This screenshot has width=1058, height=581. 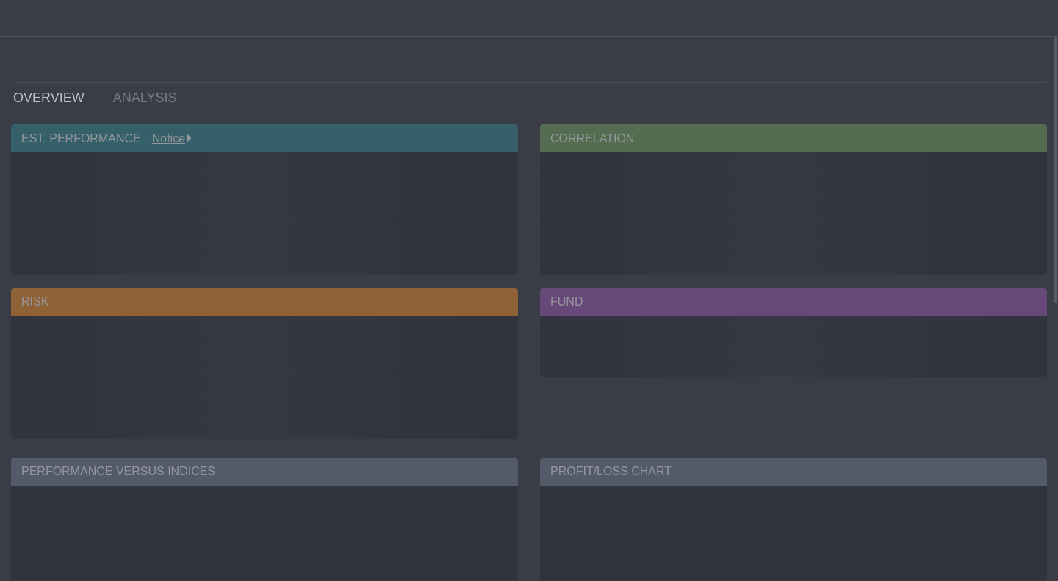 I want to click on a: OVERVIEW, so click(x=52, y=98).